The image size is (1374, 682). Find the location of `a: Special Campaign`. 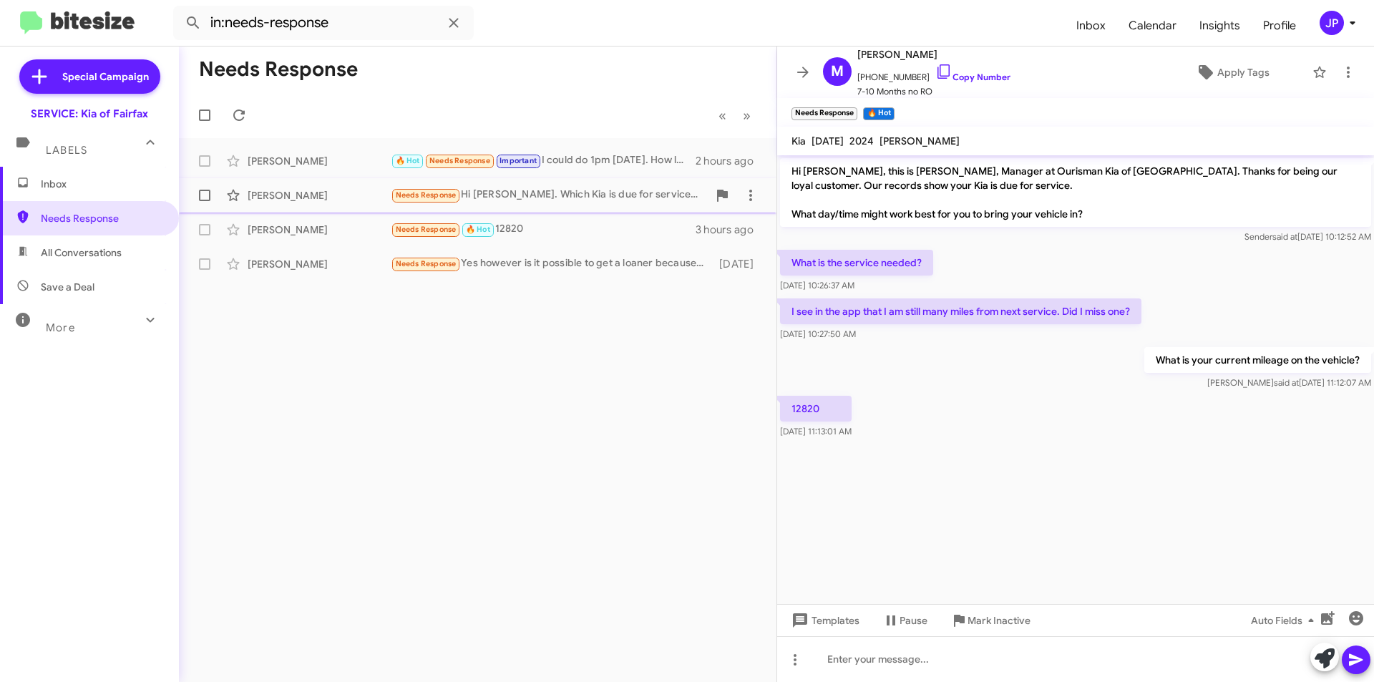

a: Special Campaign is located at coordinates (89, 77).